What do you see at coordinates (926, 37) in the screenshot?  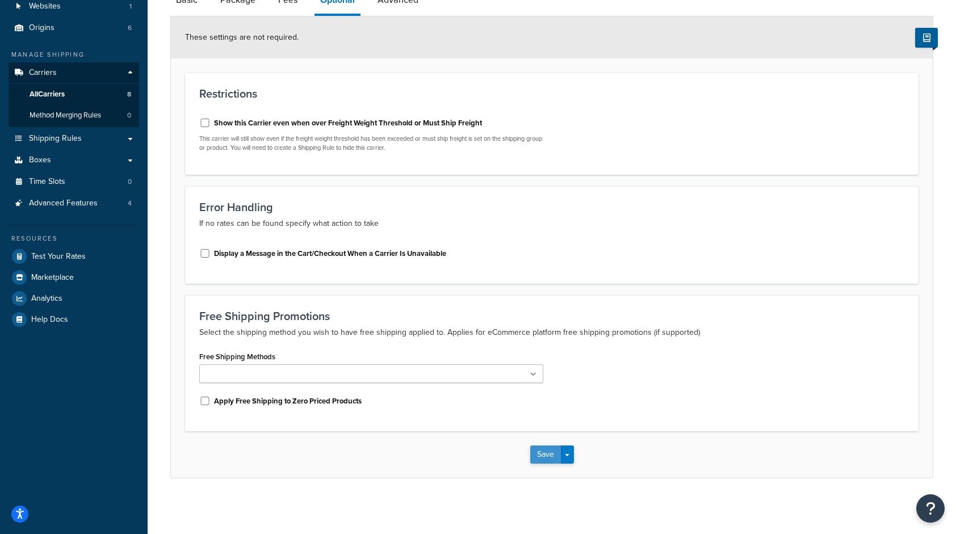 I see `button: Show Help Docs` at bounding box center [926, 37].